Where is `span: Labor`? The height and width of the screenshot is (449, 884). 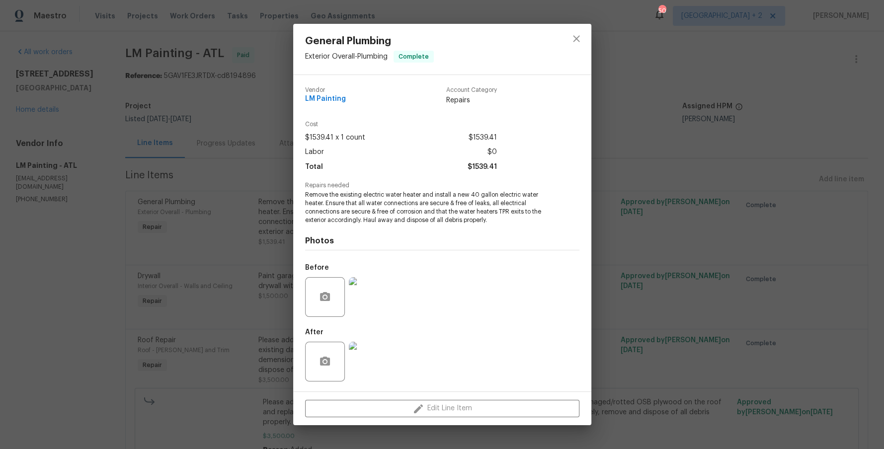
span: Labor is located at coordinates (315, 152).